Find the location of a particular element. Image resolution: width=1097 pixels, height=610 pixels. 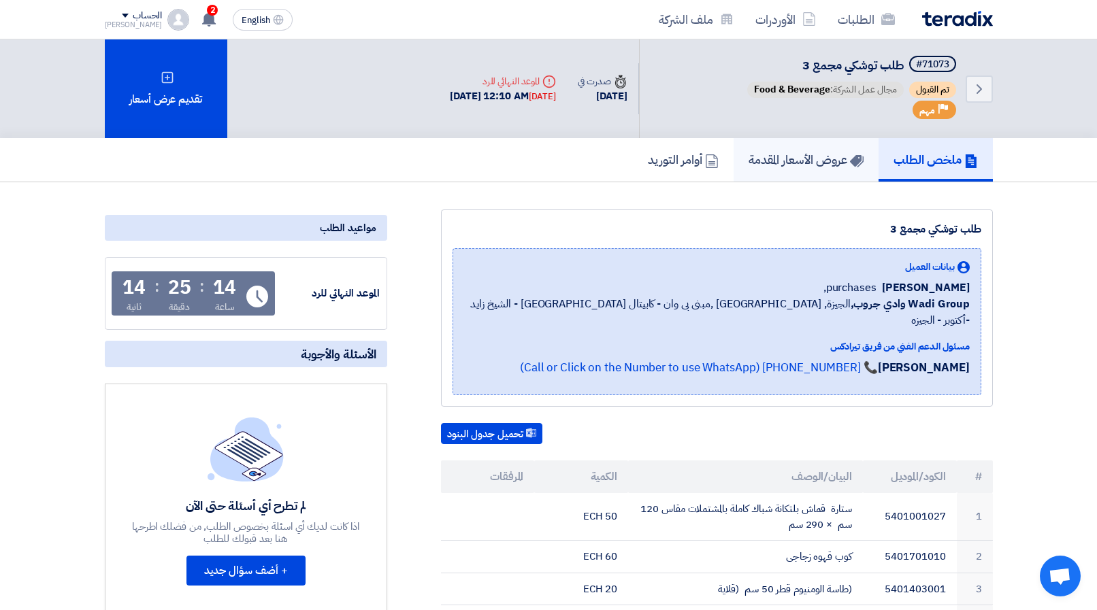

td: 5401701010 is located at coordinates (910, 557).